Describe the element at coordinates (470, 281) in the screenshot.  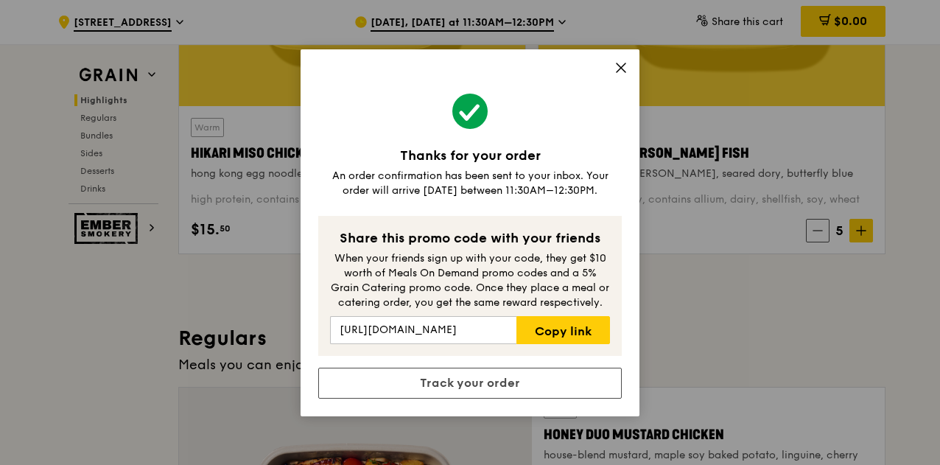
I see `div: When your friends sign up with your code, they get $10 worth of Meals On Demand promo codes and a...` at that location.